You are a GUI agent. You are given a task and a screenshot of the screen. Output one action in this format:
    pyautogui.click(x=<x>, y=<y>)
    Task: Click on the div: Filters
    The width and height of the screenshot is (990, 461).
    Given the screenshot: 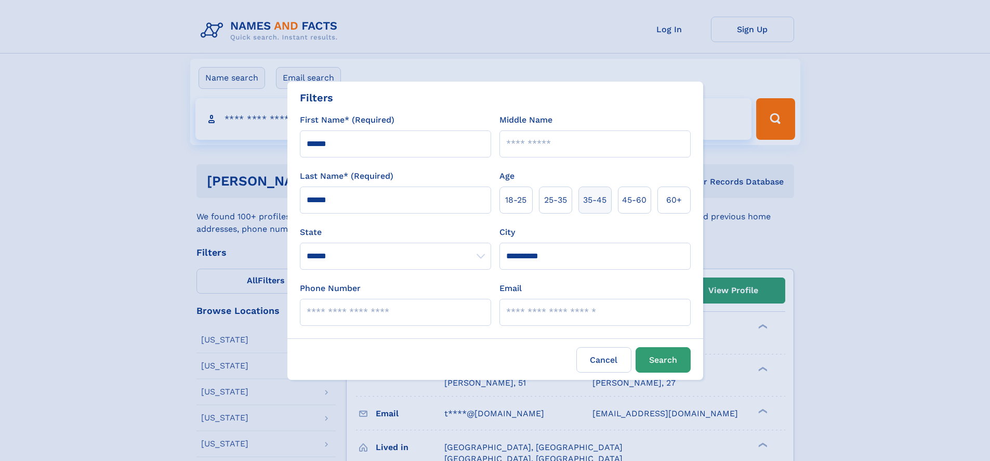 What is the action you would take?
    pyautogui.click(x=317, y=98)
    